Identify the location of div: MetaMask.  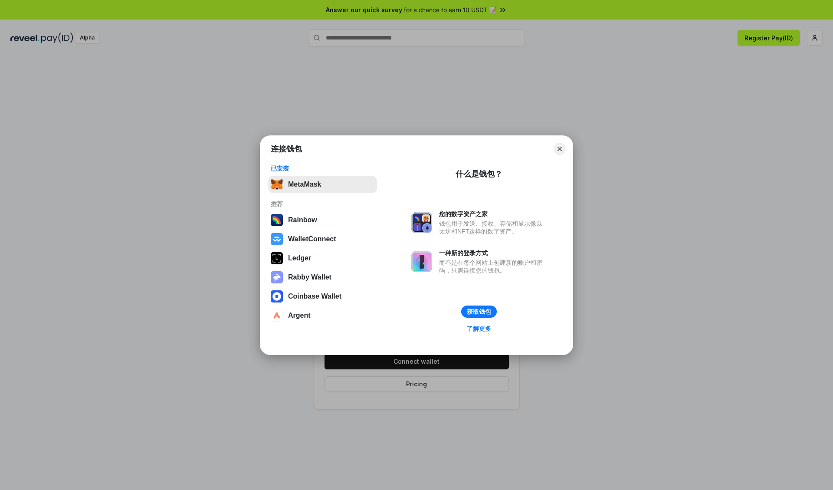
(305, 184).